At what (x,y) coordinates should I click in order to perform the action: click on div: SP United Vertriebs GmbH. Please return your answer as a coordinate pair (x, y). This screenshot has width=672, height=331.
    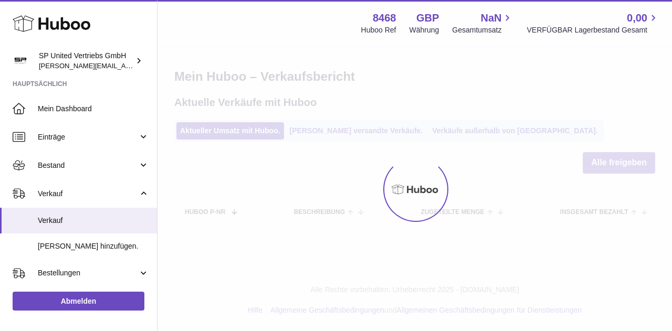
    Looking at the image, I should click on (86, 61).